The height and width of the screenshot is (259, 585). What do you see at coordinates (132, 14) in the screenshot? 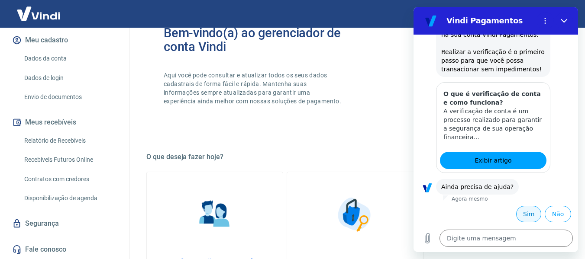
I see `button: Menu de opções` at bounding box center [132, 14].